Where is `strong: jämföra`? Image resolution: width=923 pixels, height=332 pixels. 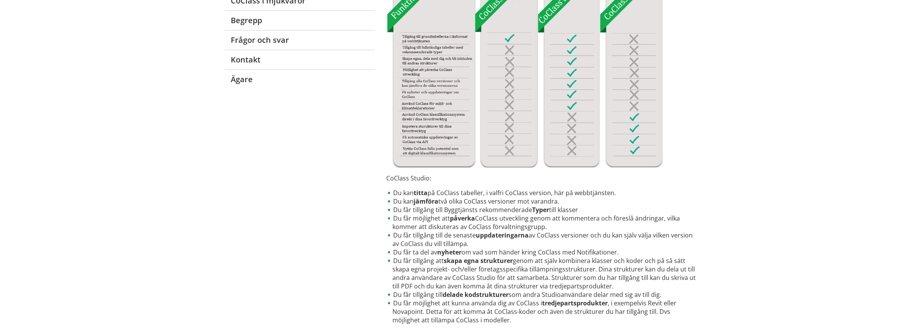
strong: jämföra is located at coordinates (426, 201).